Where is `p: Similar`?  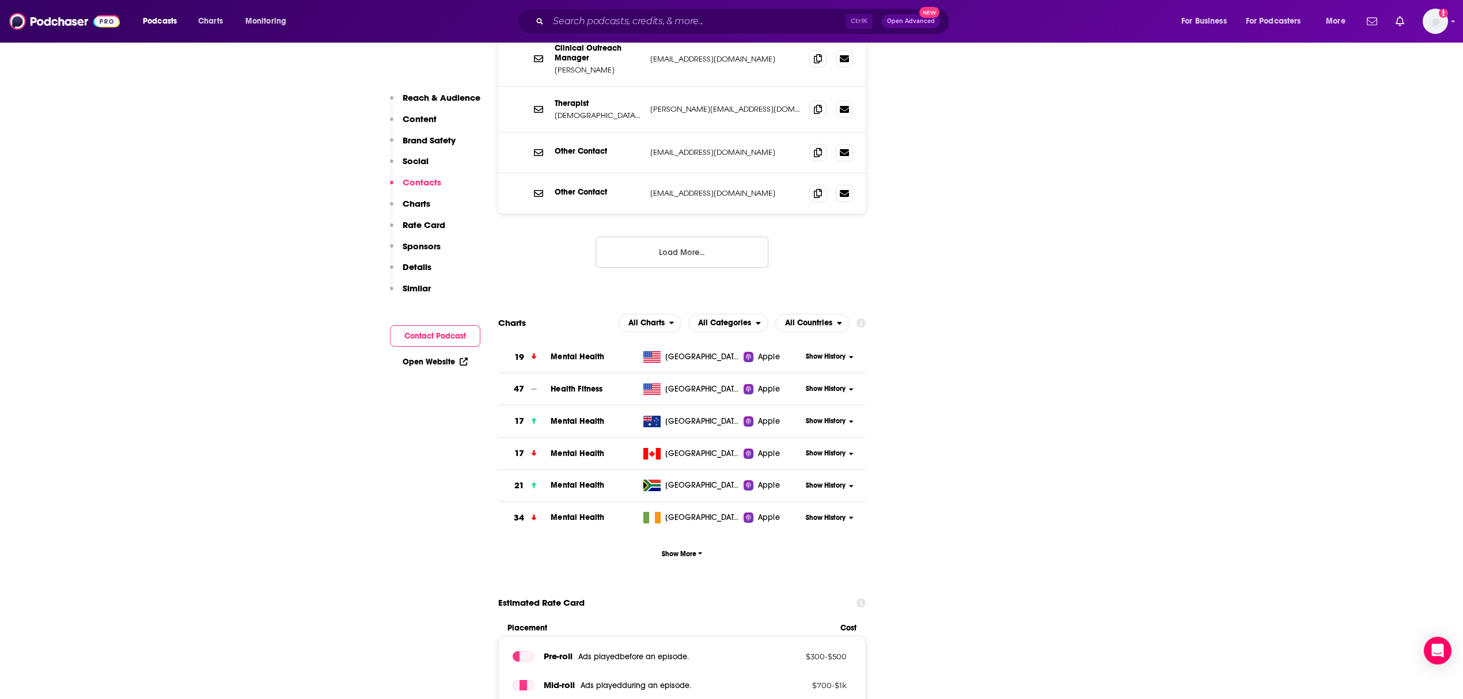
p: Similar is located at coordinates (416, 288).